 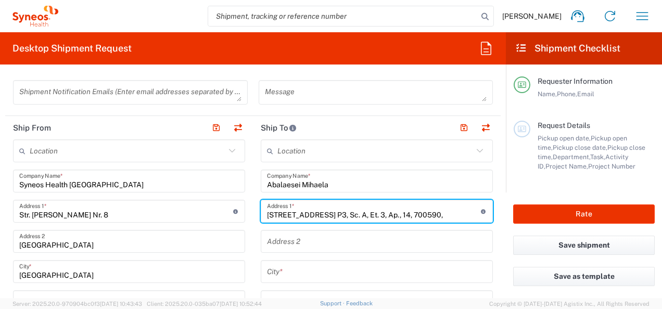 I want to click on span: Name,, so click(x=547, y=94).